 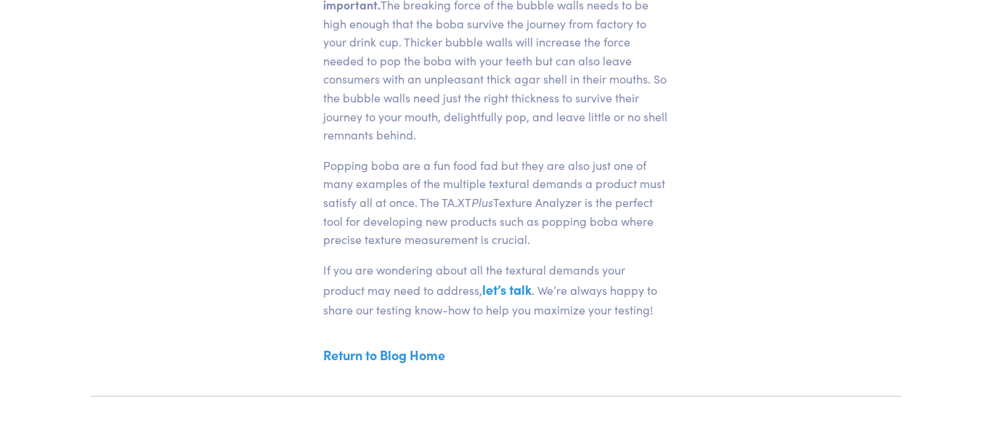 What do you see at coordinates (507, 289) in the screenshot?
I see `a: let’s talk` at bounding box center [507, 289].